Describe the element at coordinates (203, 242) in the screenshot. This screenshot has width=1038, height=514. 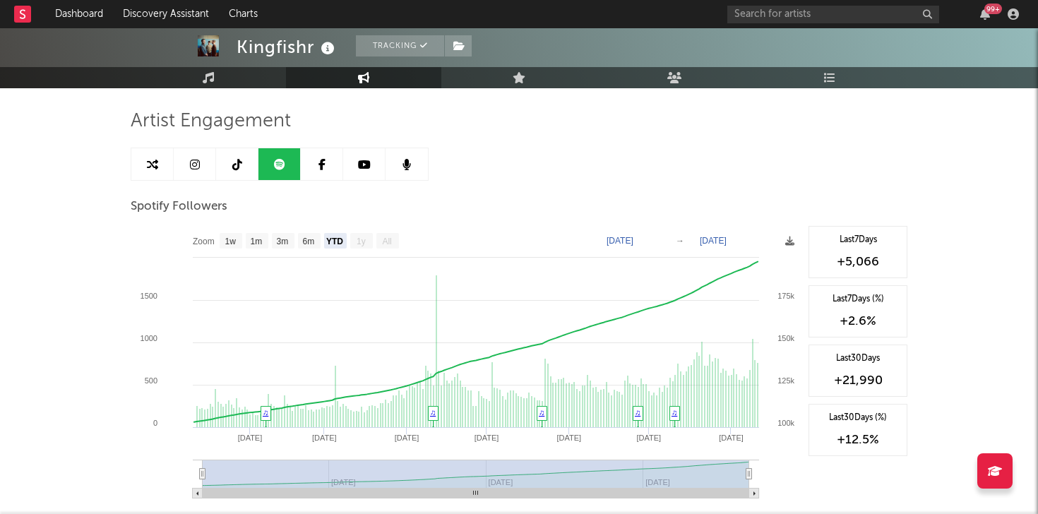
I see `text: Zoom` at that location.